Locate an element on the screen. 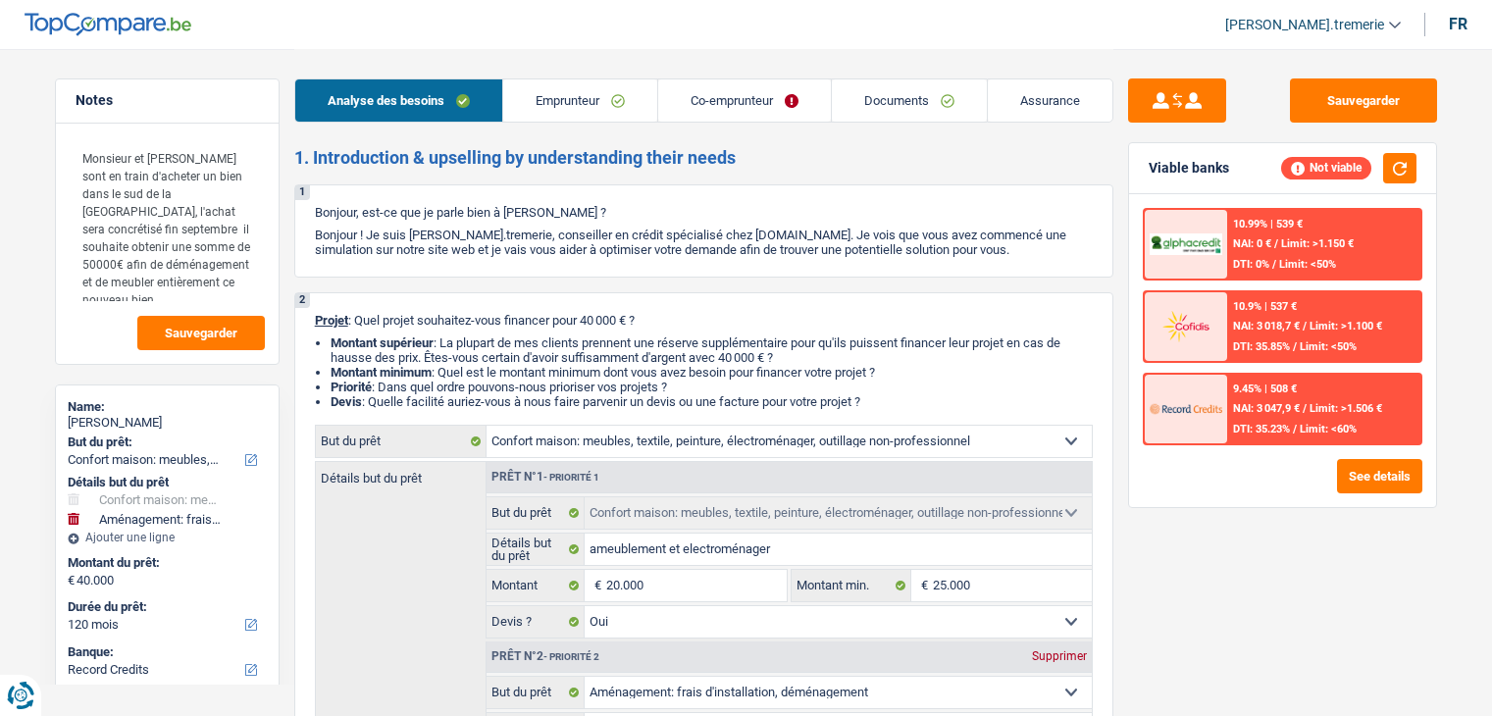 This screenshot has width=1492, height=716. div: 10.9% | 537 € is located at coordinates (1264, 306).